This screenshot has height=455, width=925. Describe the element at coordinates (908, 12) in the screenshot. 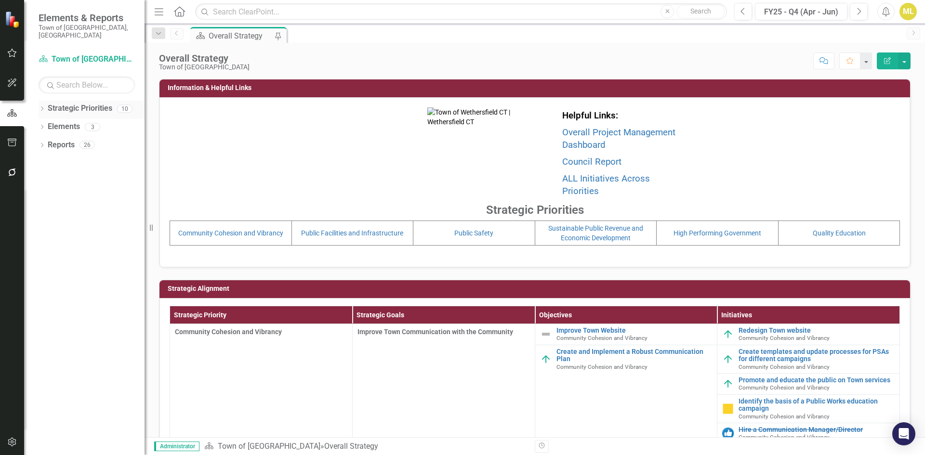

I see `button: ML` at that location.